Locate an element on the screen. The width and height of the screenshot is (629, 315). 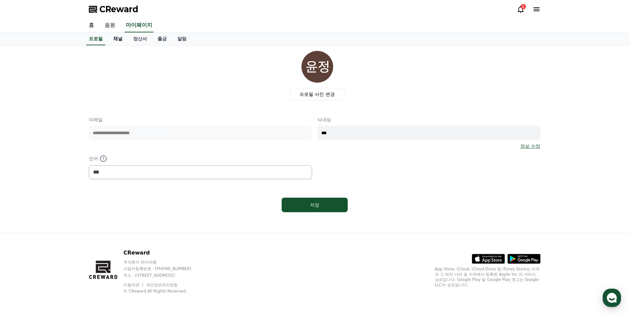
div: 1 is located at coordinates (523, 7).